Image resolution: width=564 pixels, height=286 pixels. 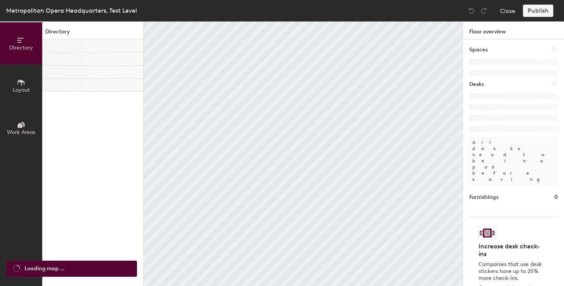 What do you see at coordinates (21, 48) in the screenshot?
I see `span: Directory` at bounding box center [21, 48].